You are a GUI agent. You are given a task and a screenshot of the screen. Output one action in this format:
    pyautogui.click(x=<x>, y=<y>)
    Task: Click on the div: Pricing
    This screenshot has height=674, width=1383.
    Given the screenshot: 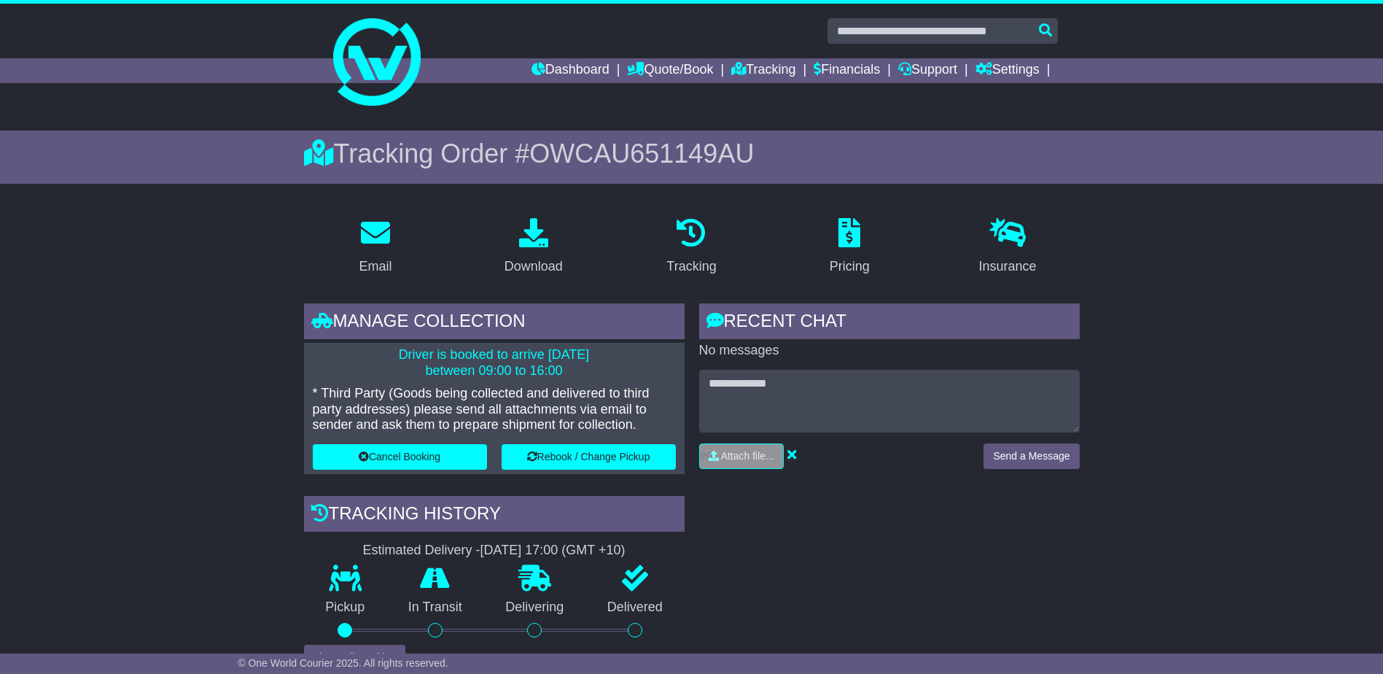 What is the action you would take?
    pyautogui.click(x=849, y=266)
    